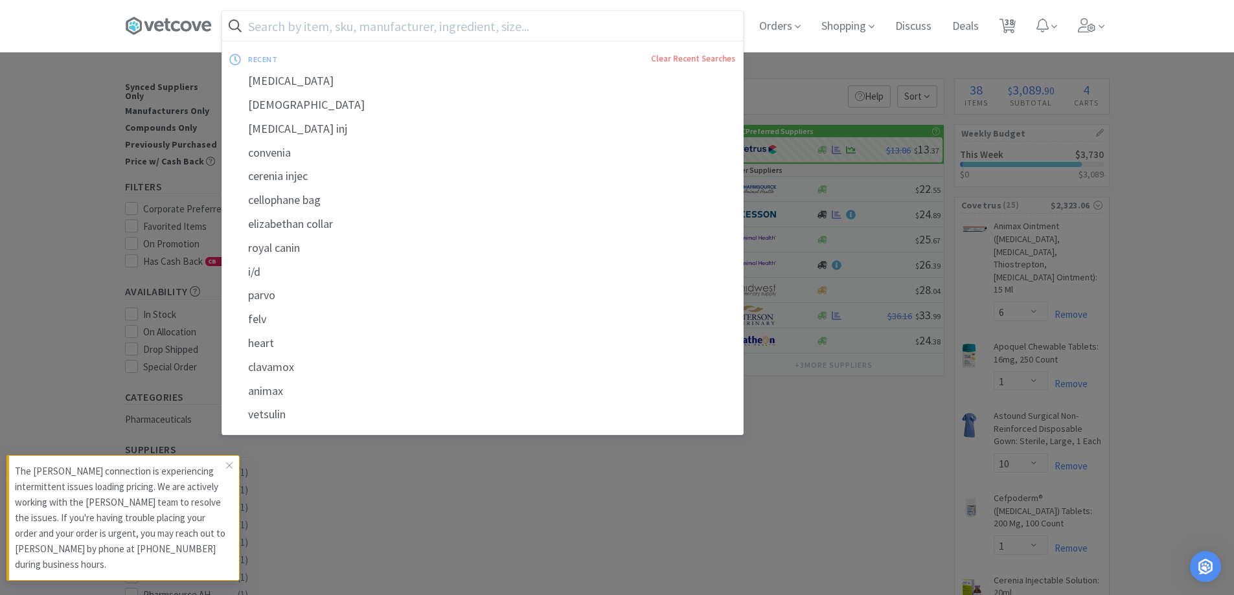 The image size is (1234, 595). I want to click on div: recent, so click(356, 59).